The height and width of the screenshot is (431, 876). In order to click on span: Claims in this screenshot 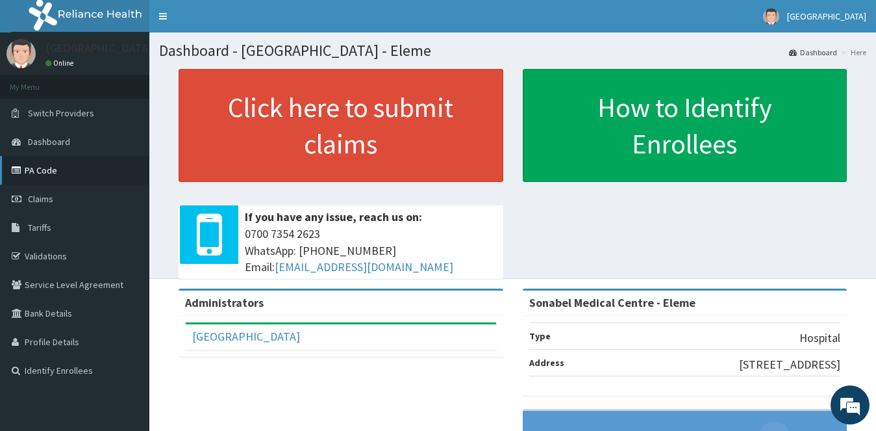, I will do `click(40, 199)`.